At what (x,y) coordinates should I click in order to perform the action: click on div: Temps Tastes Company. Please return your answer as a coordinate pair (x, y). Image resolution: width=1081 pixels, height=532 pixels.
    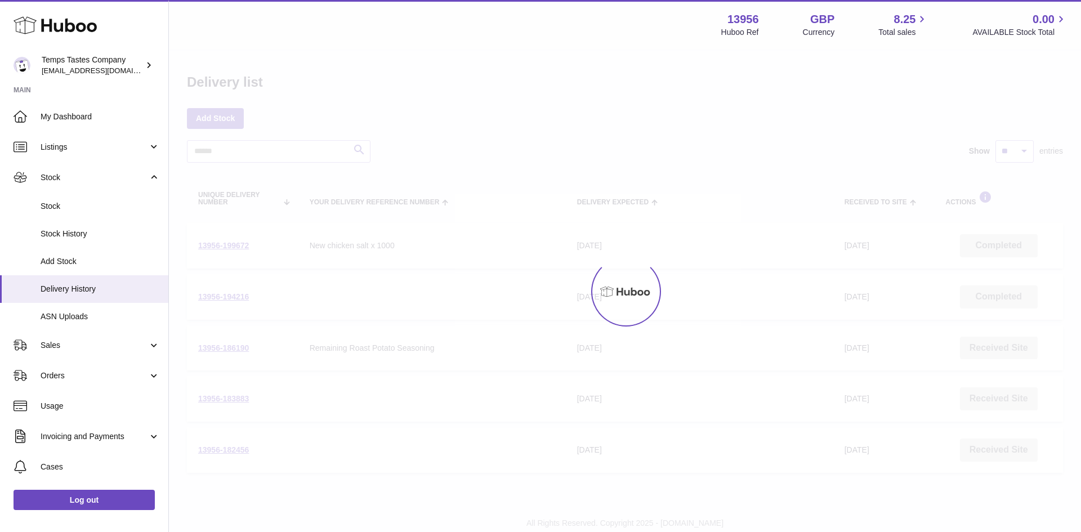
    Looking at the image, I should click on (92, 65).